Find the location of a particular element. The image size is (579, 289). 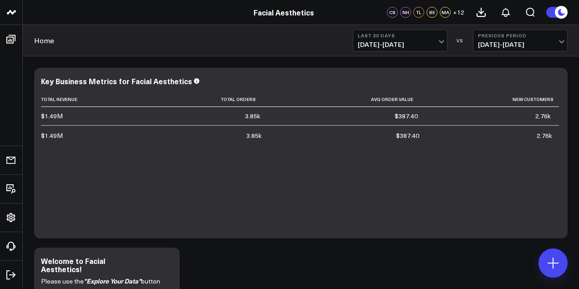

b: Last 30 Days is located at coordinates (400, 36).